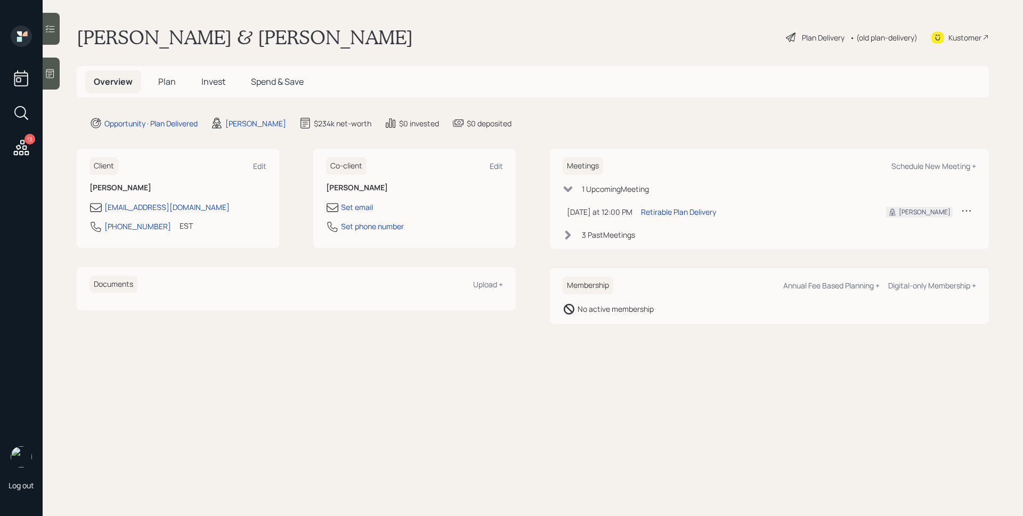  What do you see at coordinates (583, 166) in the screenshot?
I see `h6: Meetings` at bounding box center [583, 166].